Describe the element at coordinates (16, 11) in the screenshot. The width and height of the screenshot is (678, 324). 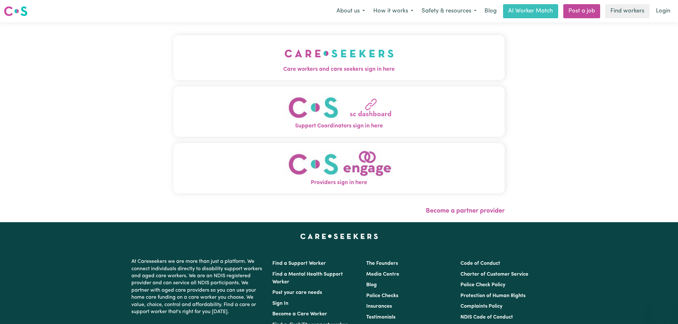
I see `img: Careseekers logo` at that location.